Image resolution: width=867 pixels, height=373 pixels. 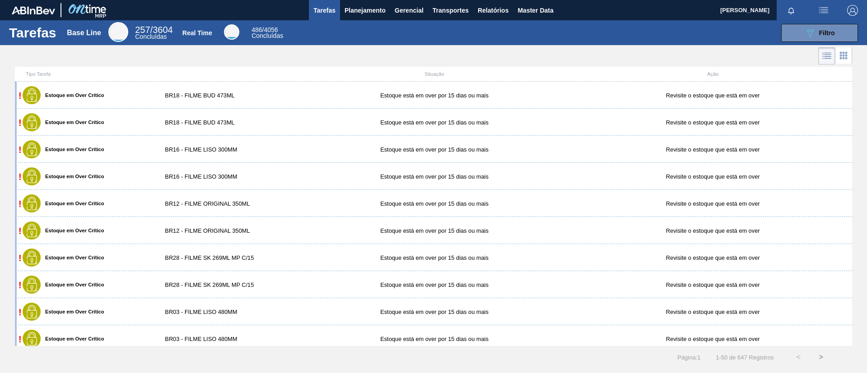 What do you see at coordinates (535, 10) in the screenshot?
I see `span: Master Data` at bounding box center [535, 10].